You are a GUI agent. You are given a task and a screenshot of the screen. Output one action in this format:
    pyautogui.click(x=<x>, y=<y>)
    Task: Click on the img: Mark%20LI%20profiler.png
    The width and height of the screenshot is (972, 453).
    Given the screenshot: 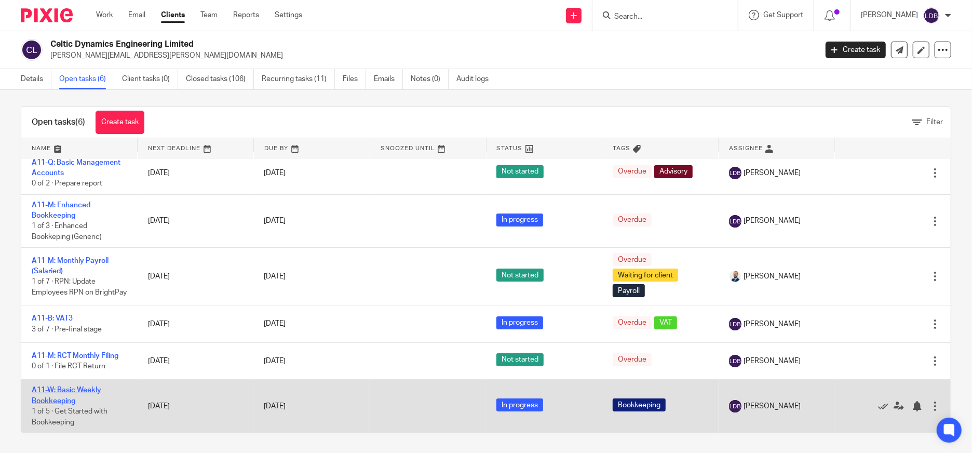 What is the action you would take?
    pyautogui.click(x=735, y=276)
    